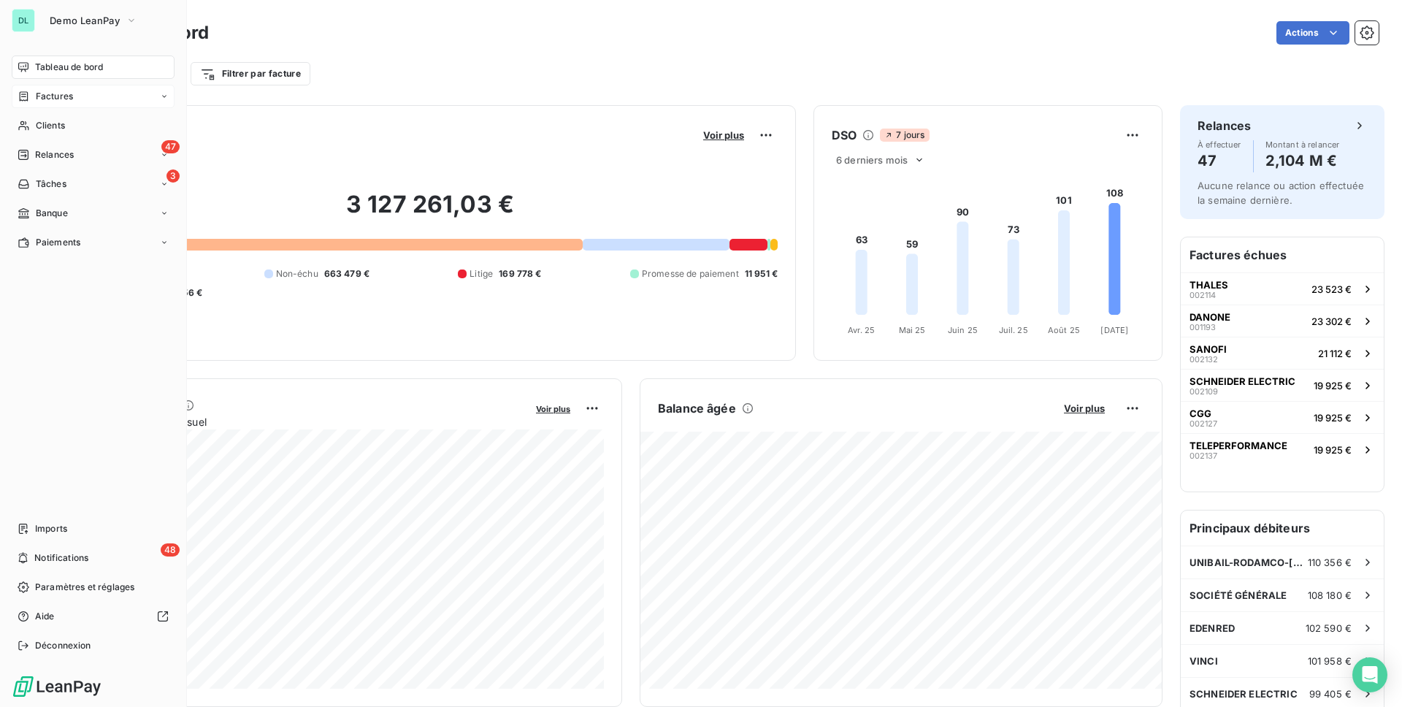 This screenshot has width=1402, height=707. I want to click on tspan: Avr. 25, so click(861, 330).